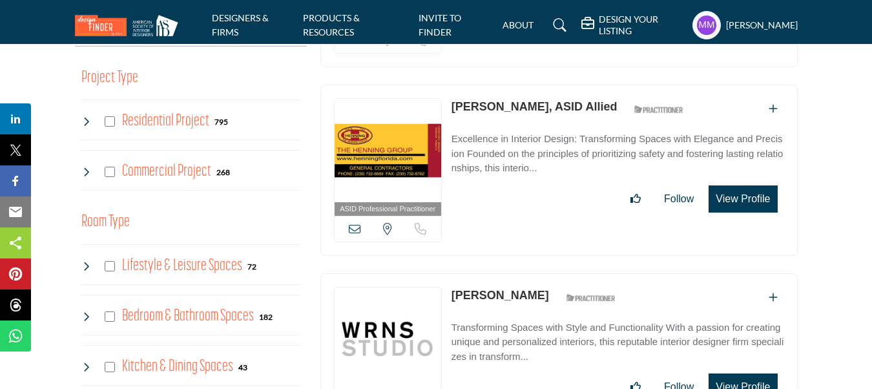 This screenshot has height=389, width=872. What do you see at coordinates (618, 154) in the screenshot?
I see `p: Excellence in Interior Design: Transforming Spaces with Elegance and Precision Founded on the pri...` at bounding box center [618, 154].